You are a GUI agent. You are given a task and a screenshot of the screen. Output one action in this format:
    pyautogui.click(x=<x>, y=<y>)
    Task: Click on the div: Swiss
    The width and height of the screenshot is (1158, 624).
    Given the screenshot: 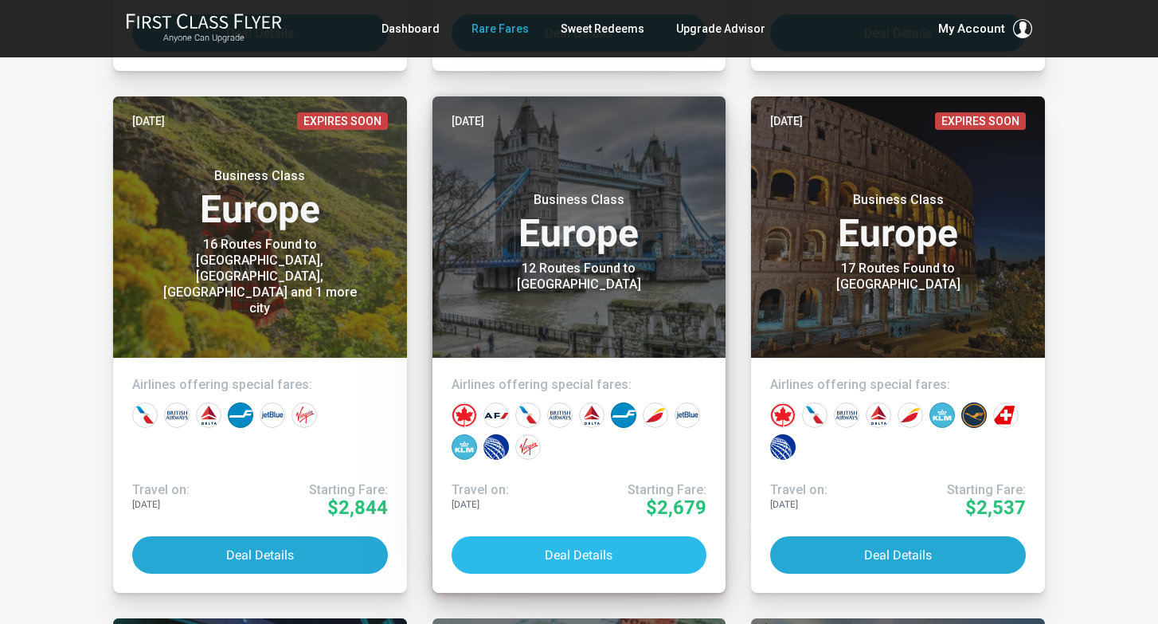 What is the action you would take?
    pyautogui.click(x=1006, y=415)
    